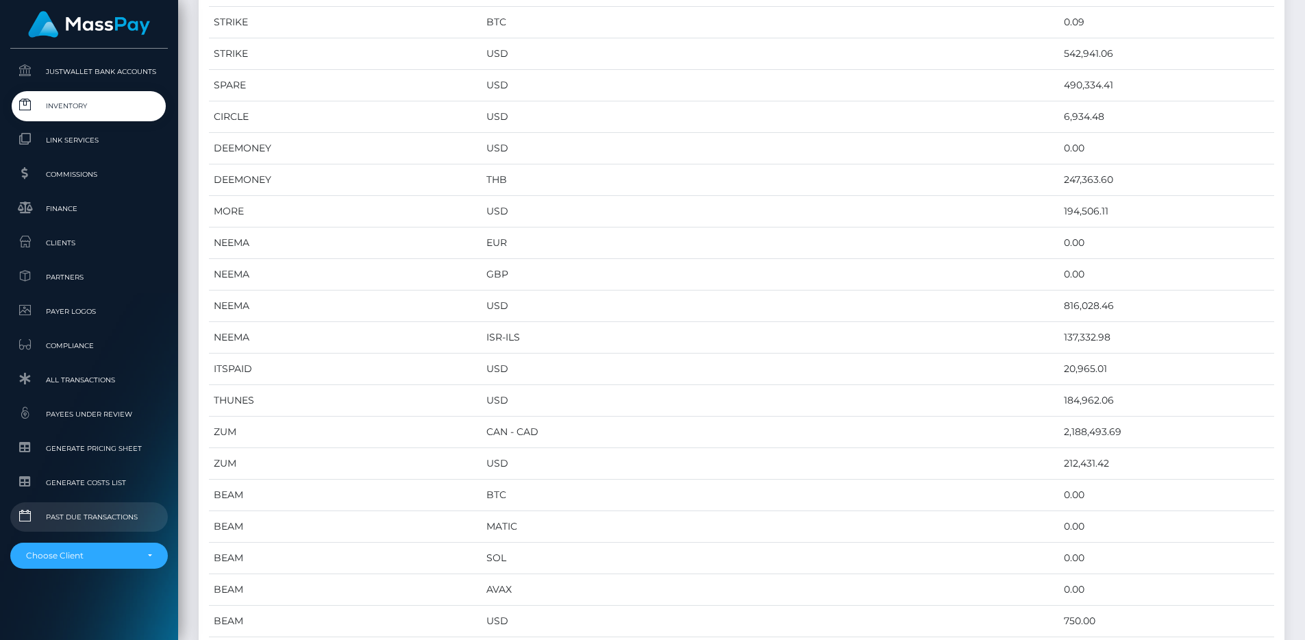  What do you see at coordinates (89, 140) in the screenshot?
I see `span: Link Services` at bounding box center [89, 140].